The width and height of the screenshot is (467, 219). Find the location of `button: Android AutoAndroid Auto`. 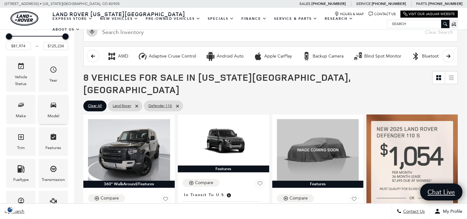

button: Android AutoAndroid Auto is located at coordinates (225, 56).